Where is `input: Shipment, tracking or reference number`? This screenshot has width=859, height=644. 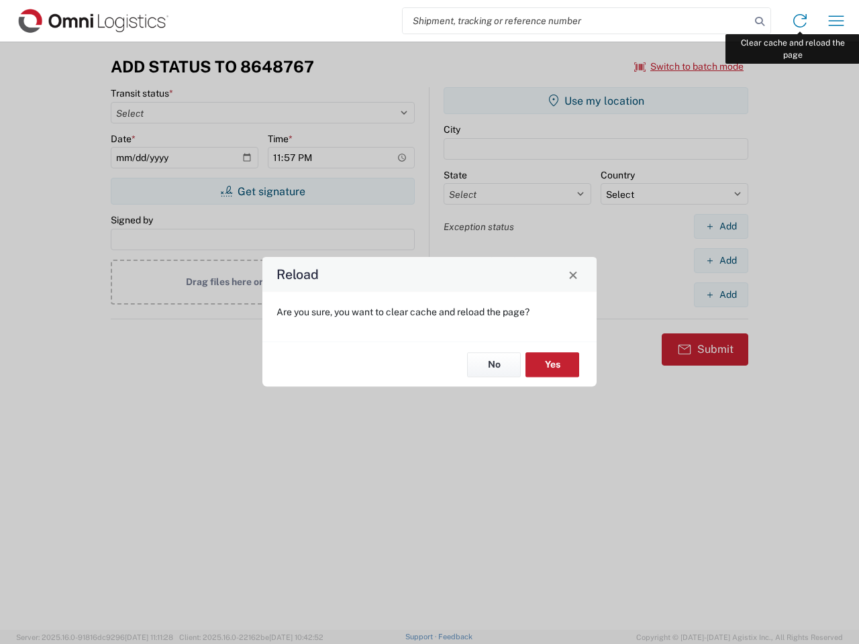
input: Shipment, tracking or reference number is located at coordinates (576, 21).